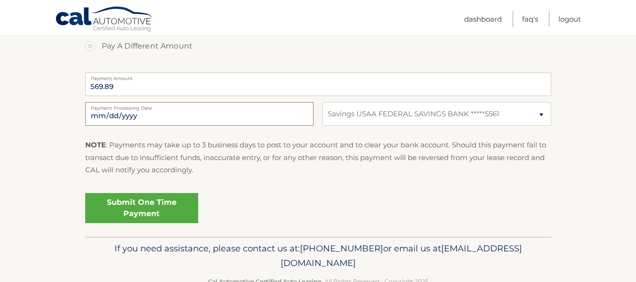  What do you see at coordinates (104, 20) in the screenshot?
I see `a: Cal Automotive` at bounding box center [104, 20].